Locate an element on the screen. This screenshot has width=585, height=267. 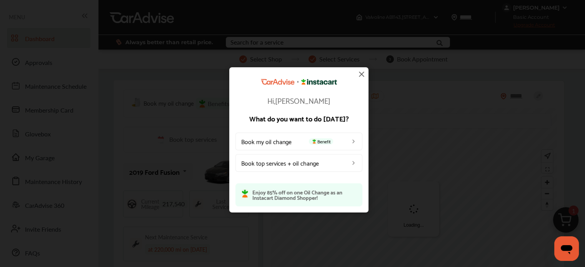
img: close-icon.a004319c.svg is located at coordinates (361, 74).